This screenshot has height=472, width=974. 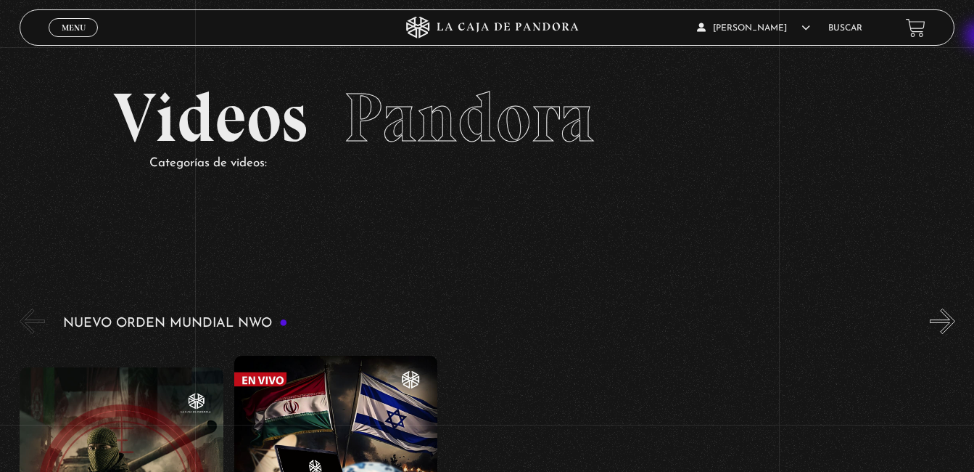 I want to click on h2: Videos, so click(x=487, y=118).